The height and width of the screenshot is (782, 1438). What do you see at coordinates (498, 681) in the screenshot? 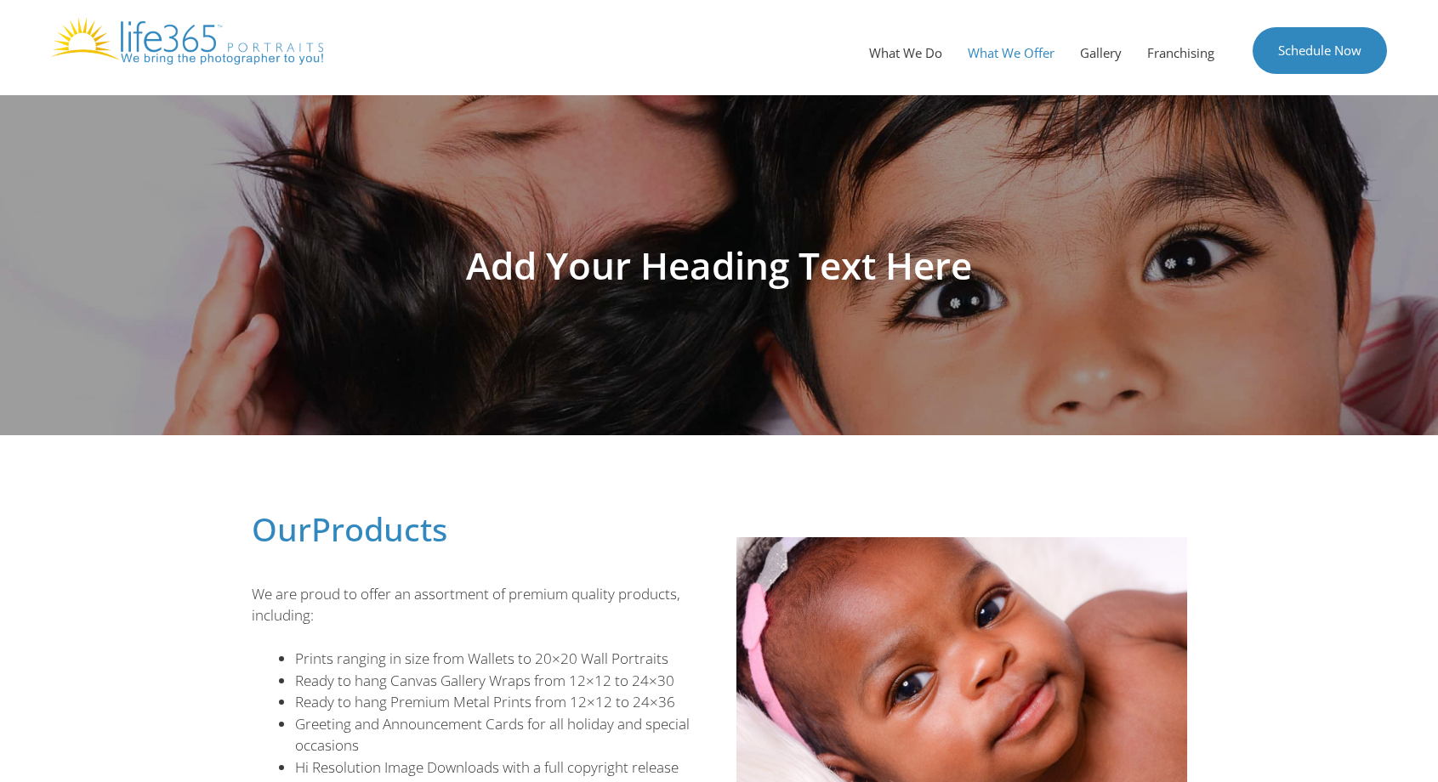
I see `li: Ready to hang Canvas Gallery Wraps from 12×12 to 24×30` at bounding box center [498, 681].